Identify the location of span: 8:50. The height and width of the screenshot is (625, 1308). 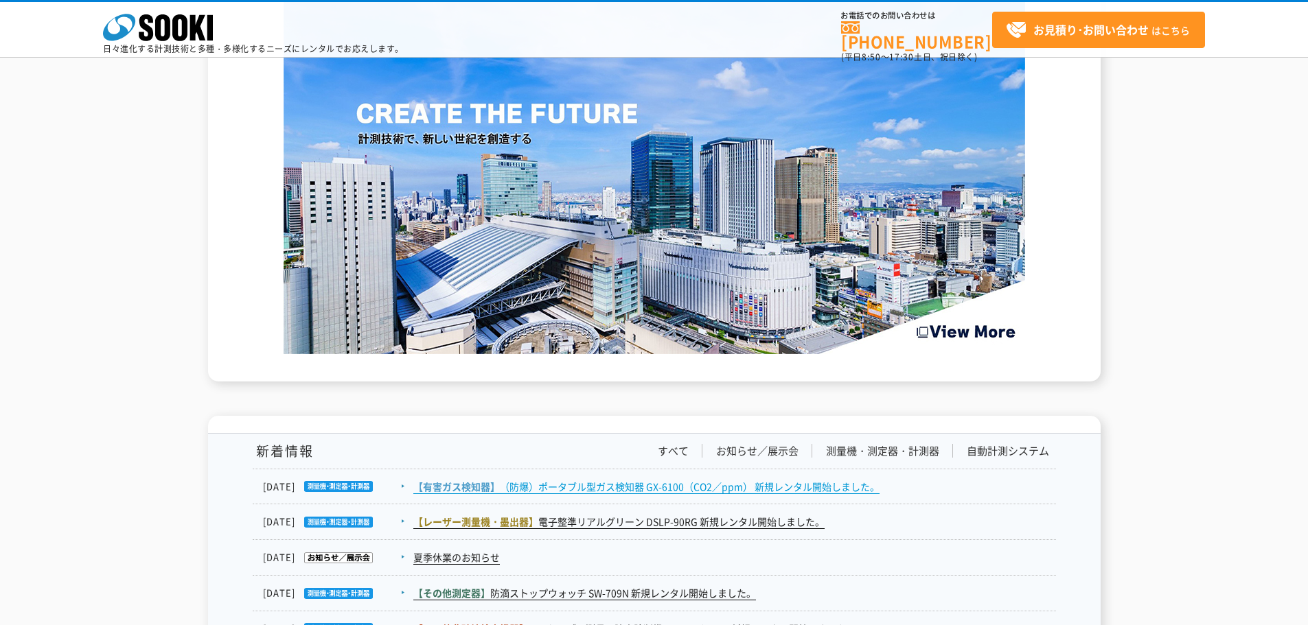
(871, 57).